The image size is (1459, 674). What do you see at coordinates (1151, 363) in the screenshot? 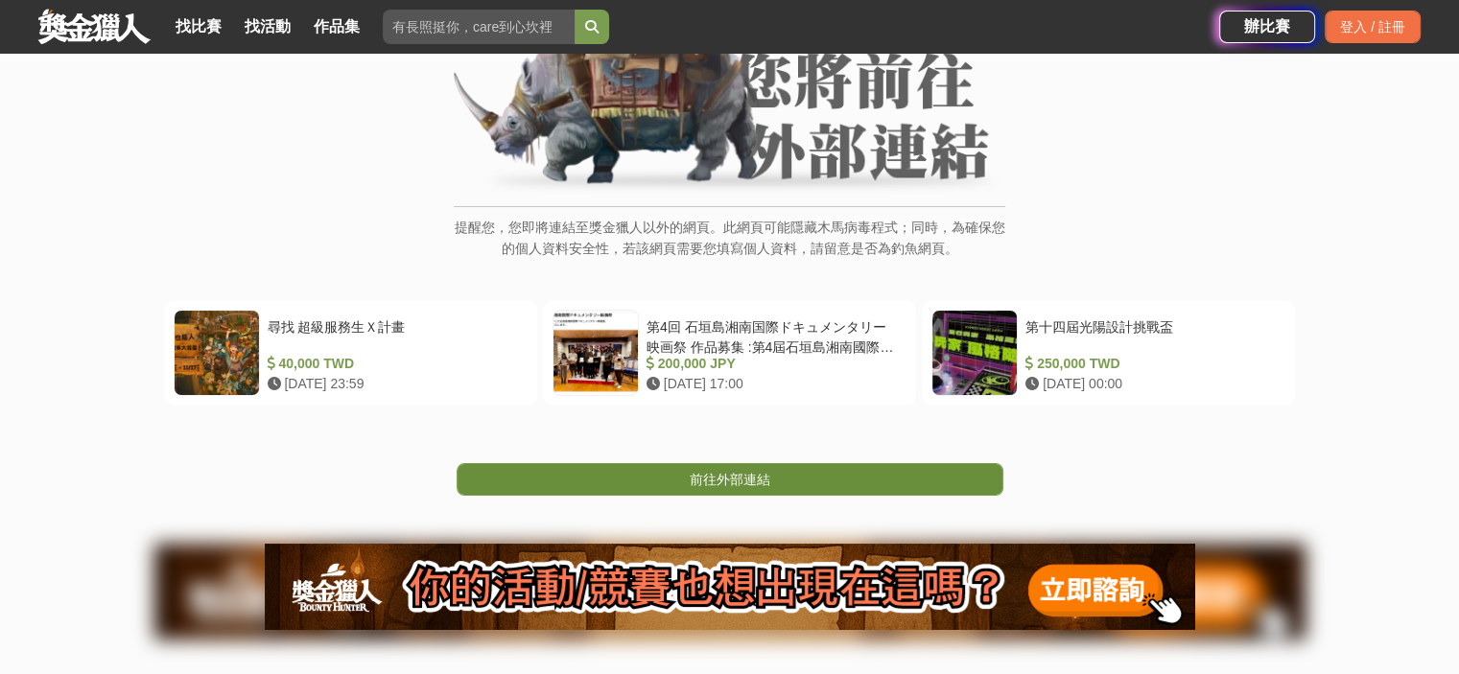
I see `div: 250,000 TWD` at bounding box center [1151, 363].